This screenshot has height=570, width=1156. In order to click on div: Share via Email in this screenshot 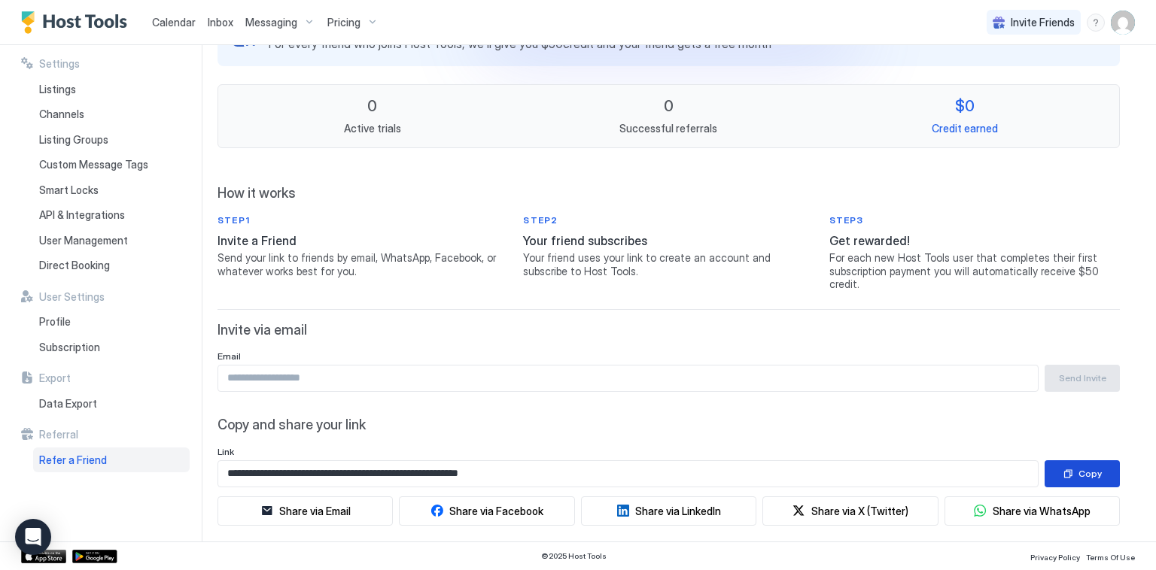, I will do `click(315, 511)`.